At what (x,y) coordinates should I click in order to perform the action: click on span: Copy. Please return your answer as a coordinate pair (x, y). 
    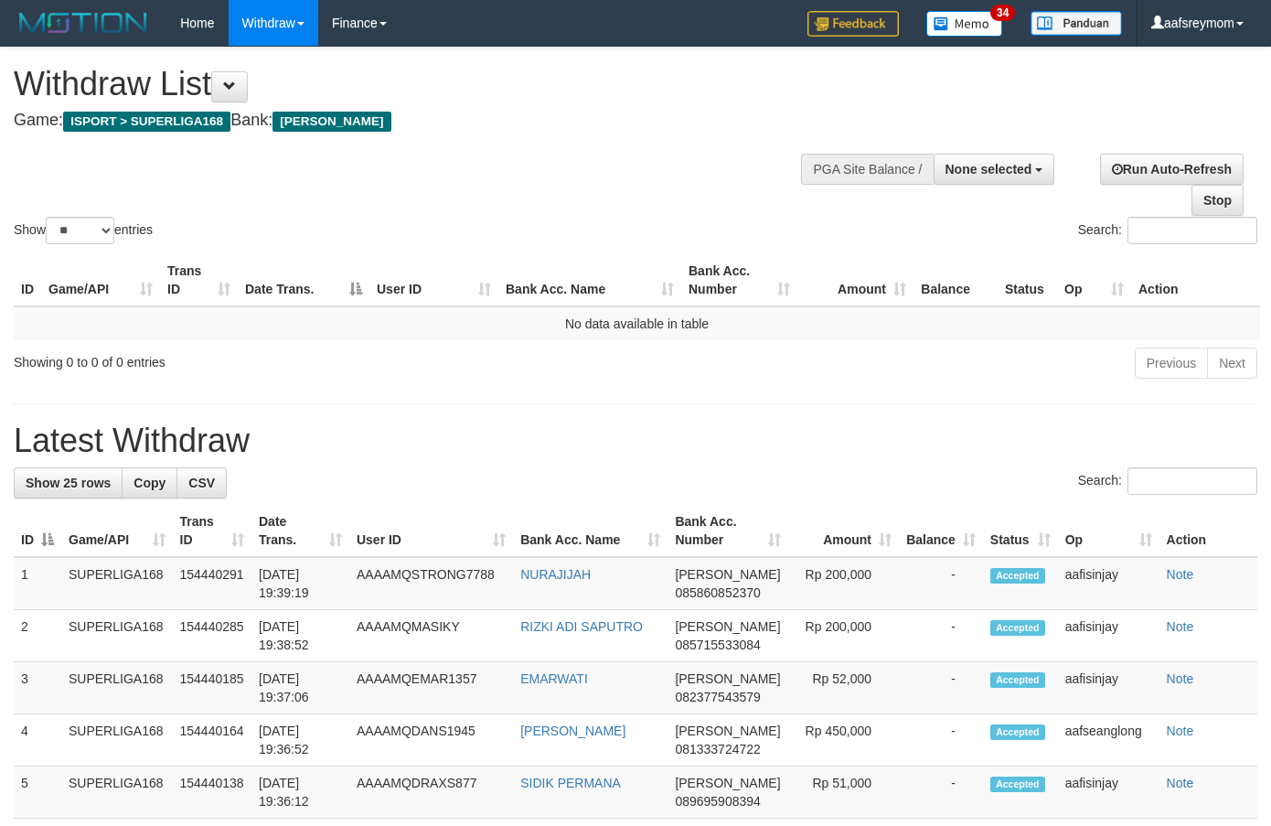
    Looking at the image, I should click on (149, 483).